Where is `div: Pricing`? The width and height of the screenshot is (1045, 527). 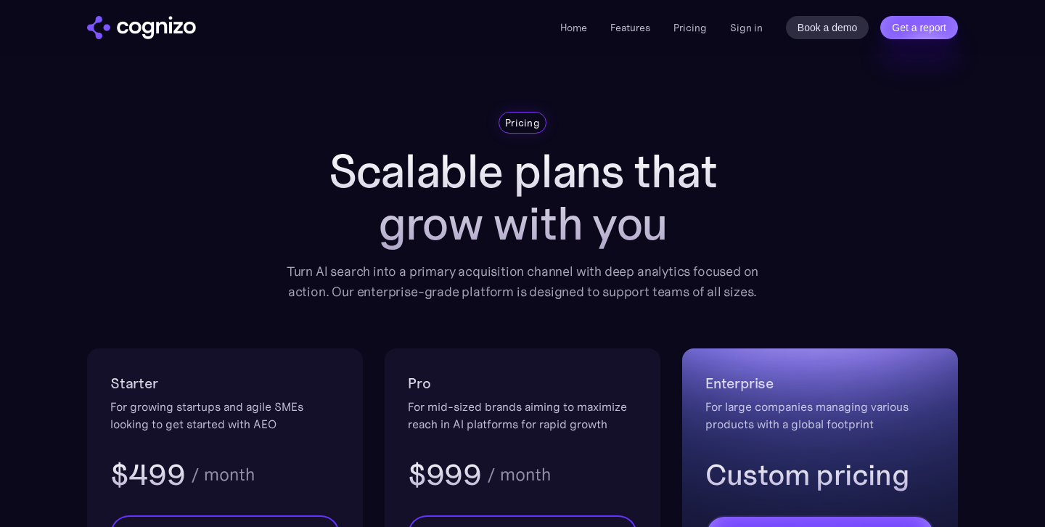 div: Pricing is located at coordinates (523, 123).